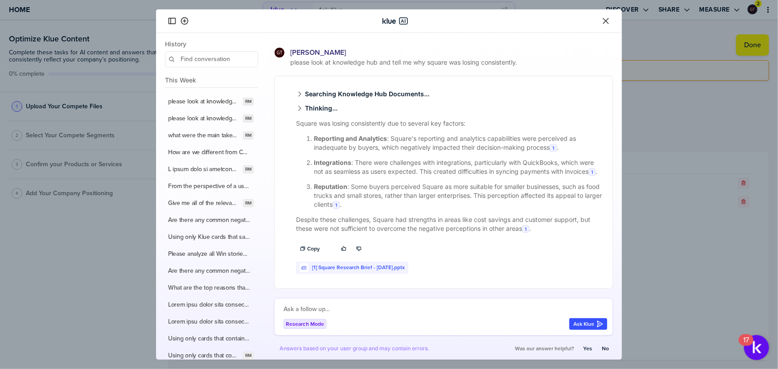 The image size is (778, 369). What do you see at coordinates (211, 59) in the screenshot?
I see `input: Find conversation` at bounding box center [211, 59].